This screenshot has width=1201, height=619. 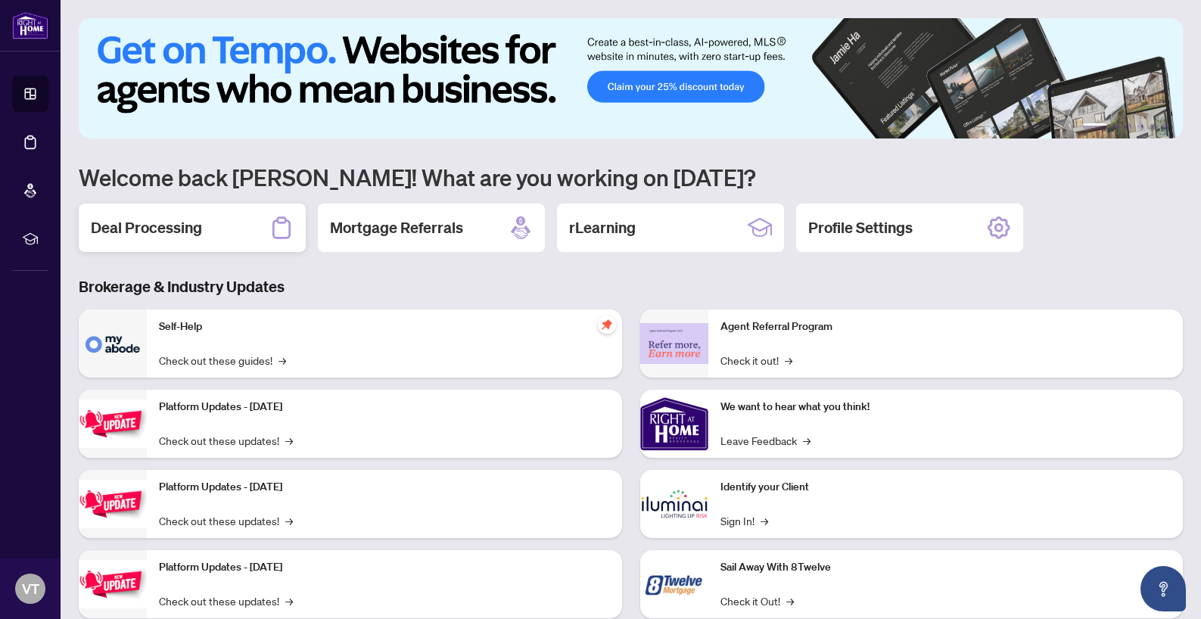 What do you see at coordinates (674, 584) in the screenshot?
I see `img: Sail Away With 8Twelve` at bounding box center [674, 584].